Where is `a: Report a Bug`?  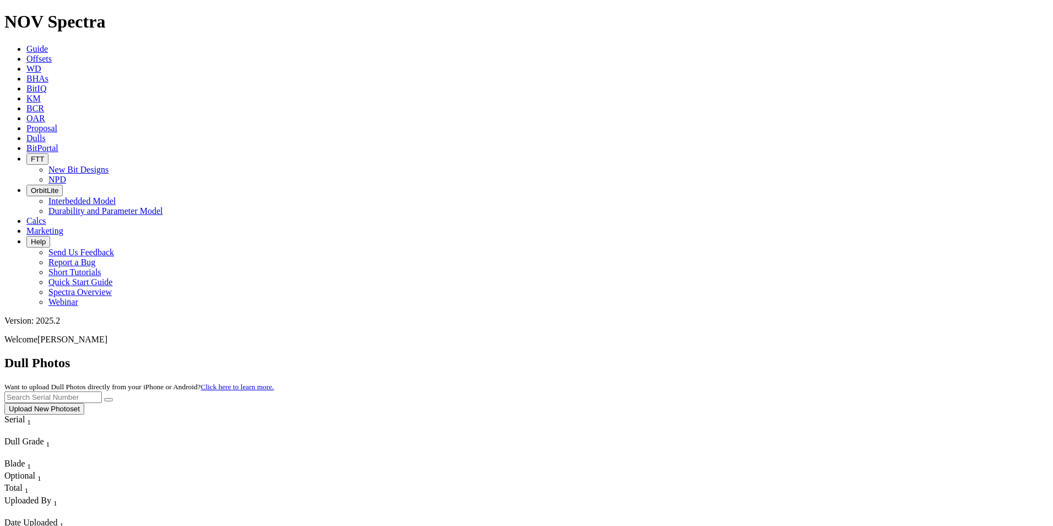 a: Report a Bug is located at coordinates (72, 262).